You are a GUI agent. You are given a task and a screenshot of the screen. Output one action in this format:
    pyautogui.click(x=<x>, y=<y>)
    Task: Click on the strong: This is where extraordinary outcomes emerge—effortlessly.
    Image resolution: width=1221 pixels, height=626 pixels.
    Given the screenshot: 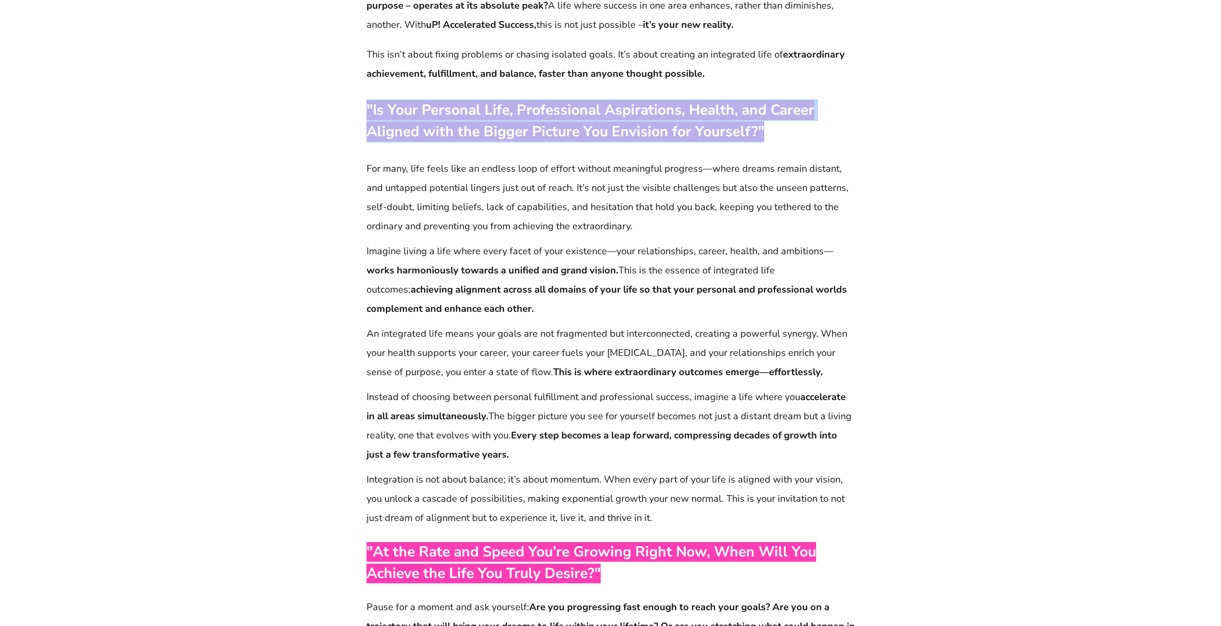 What is the action you would take?
    pyautogui.click(x=688, y=372)
    